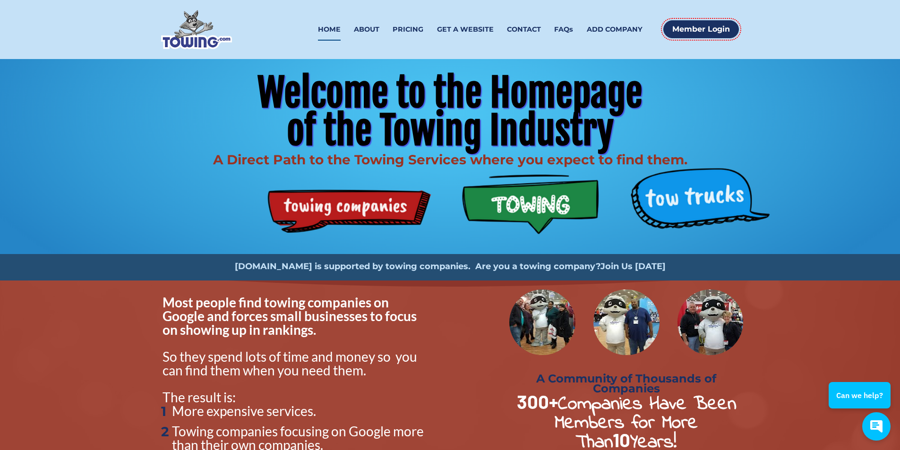 Image resolution: width=900 pixels, height=450 pixels. I want to click on button: Can we help?, so click(38, 39).